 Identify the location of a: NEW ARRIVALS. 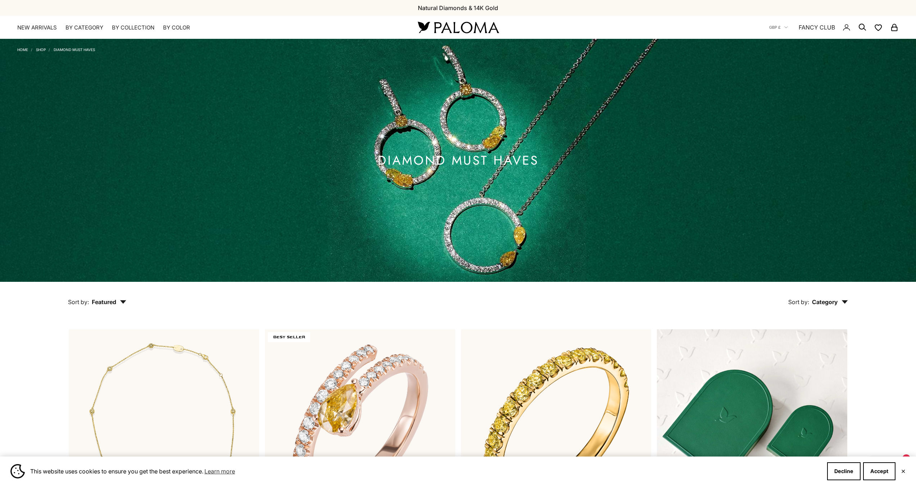
(37, 28).